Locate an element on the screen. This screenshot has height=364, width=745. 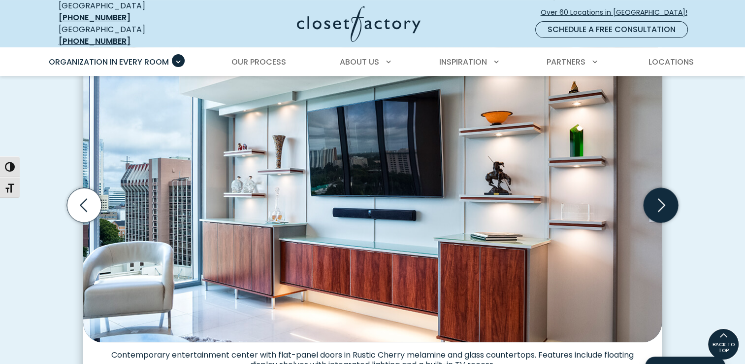
img: Sleek entertainment center with floating shelves with underlighting is located at coordinates (372, 191).